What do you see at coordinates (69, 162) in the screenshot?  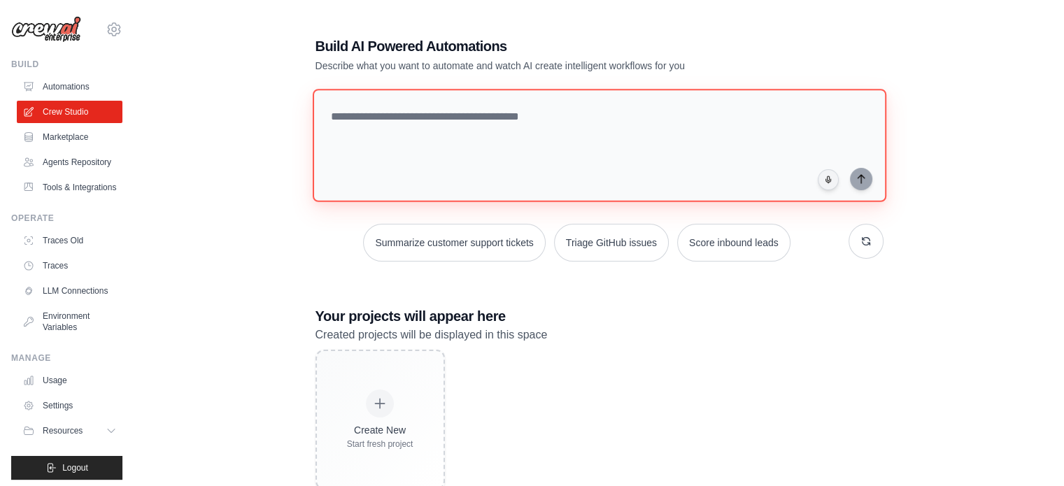 I see `a: Agents Repository` at bounding box center [69, 162].